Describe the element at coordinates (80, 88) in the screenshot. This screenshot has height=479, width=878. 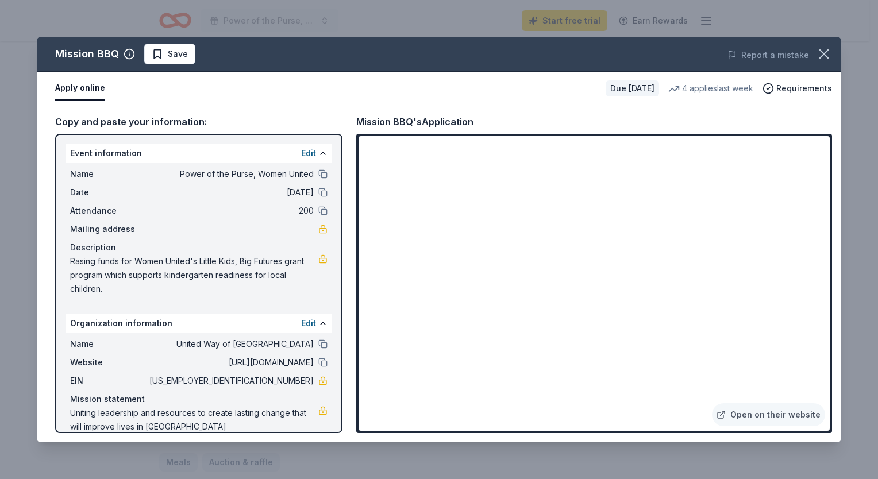
I see `button: Apply online` at that location.